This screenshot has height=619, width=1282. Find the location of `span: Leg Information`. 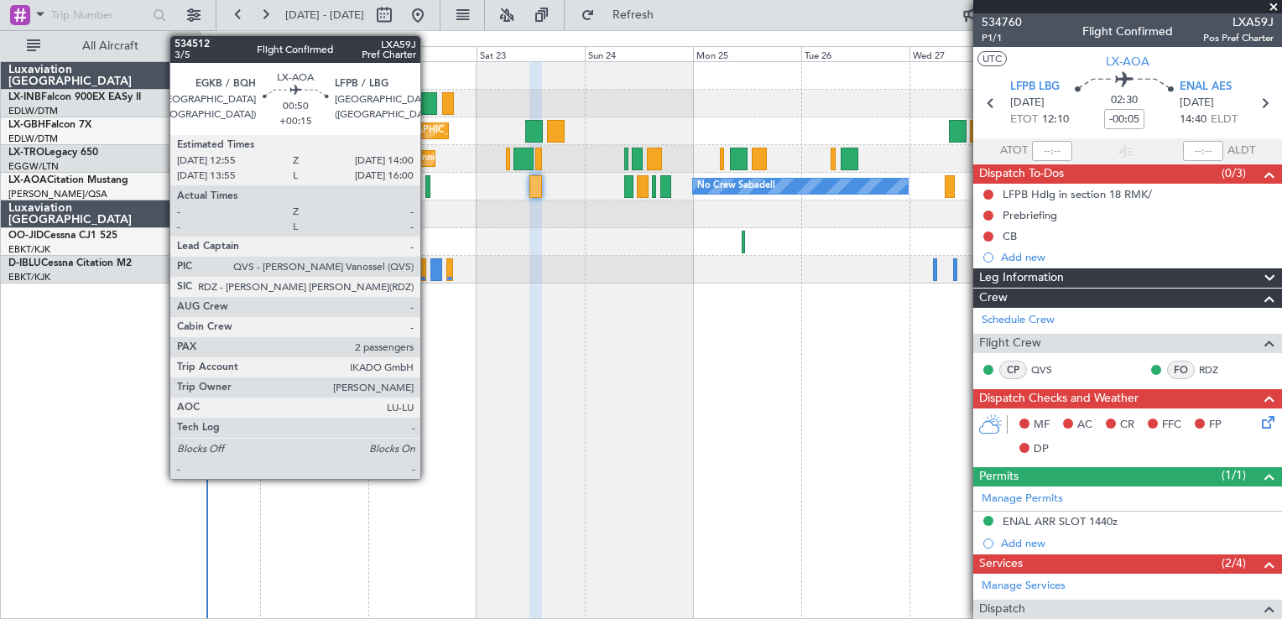

span: Leg Information is located at coordinates (1021, 278).